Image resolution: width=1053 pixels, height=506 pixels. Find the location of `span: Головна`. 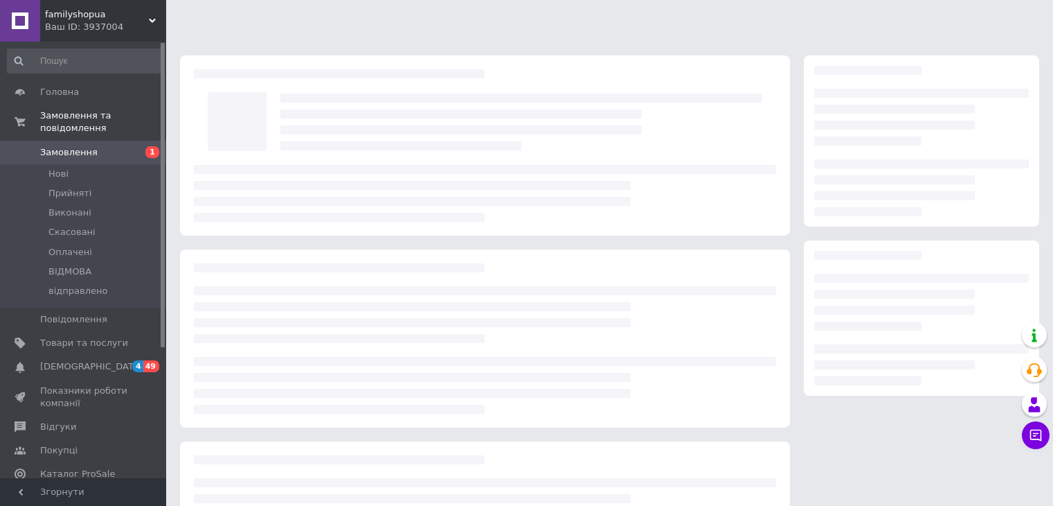

span: Головна is located at coordinates (60, 92).